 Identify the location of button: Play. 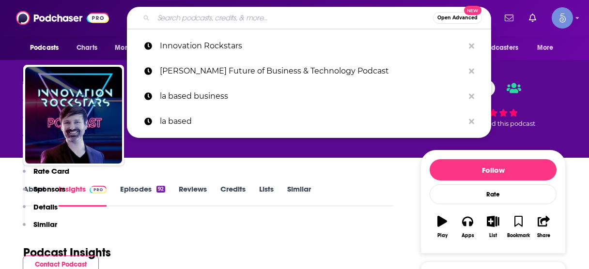
(442, 227).